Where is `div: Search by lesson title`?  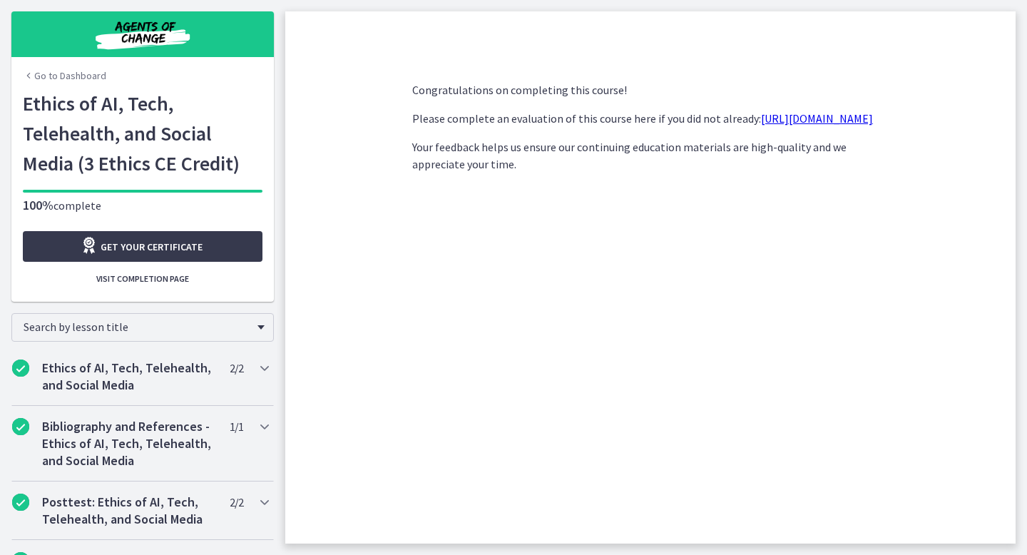
div: Search by lesson title is located at coordinates (143, 327).